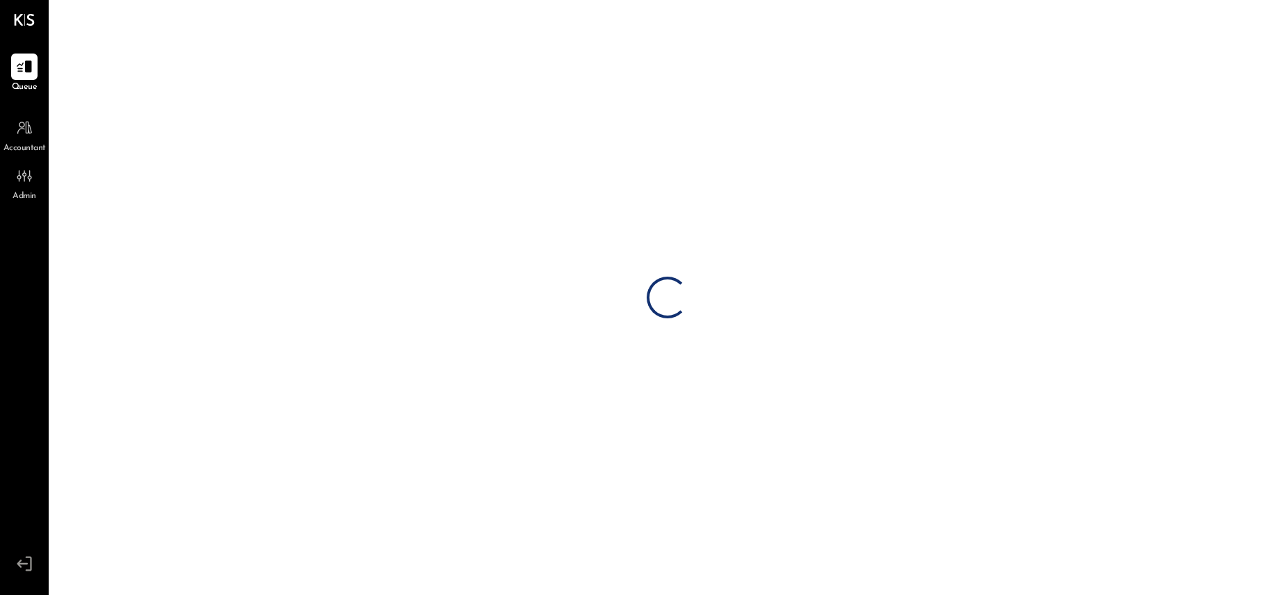 The width and height of the screenshot is (1285, 595). I want to click on span: Admin, so click(24, 197).